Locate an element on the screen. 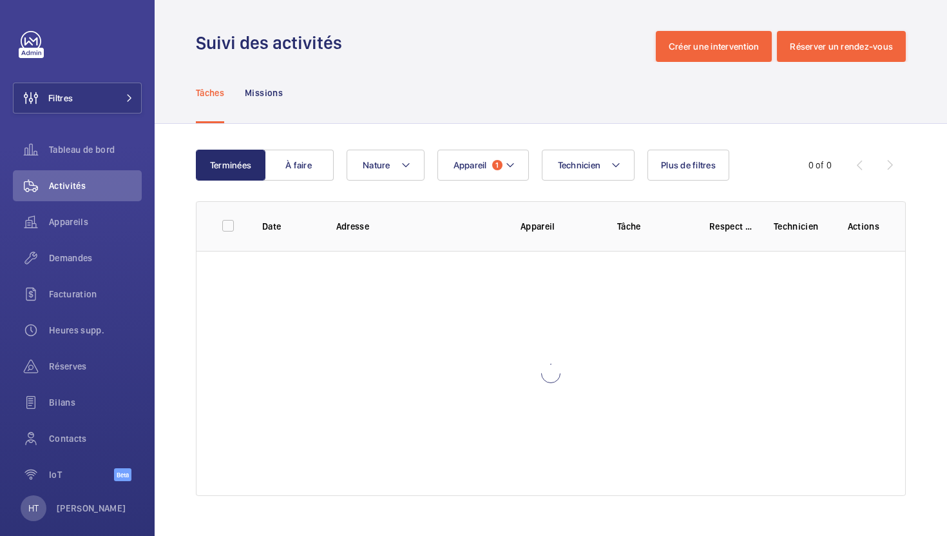 This screenshot has height=536, width=947. span: Facturation is located at coordinates (95, 294).